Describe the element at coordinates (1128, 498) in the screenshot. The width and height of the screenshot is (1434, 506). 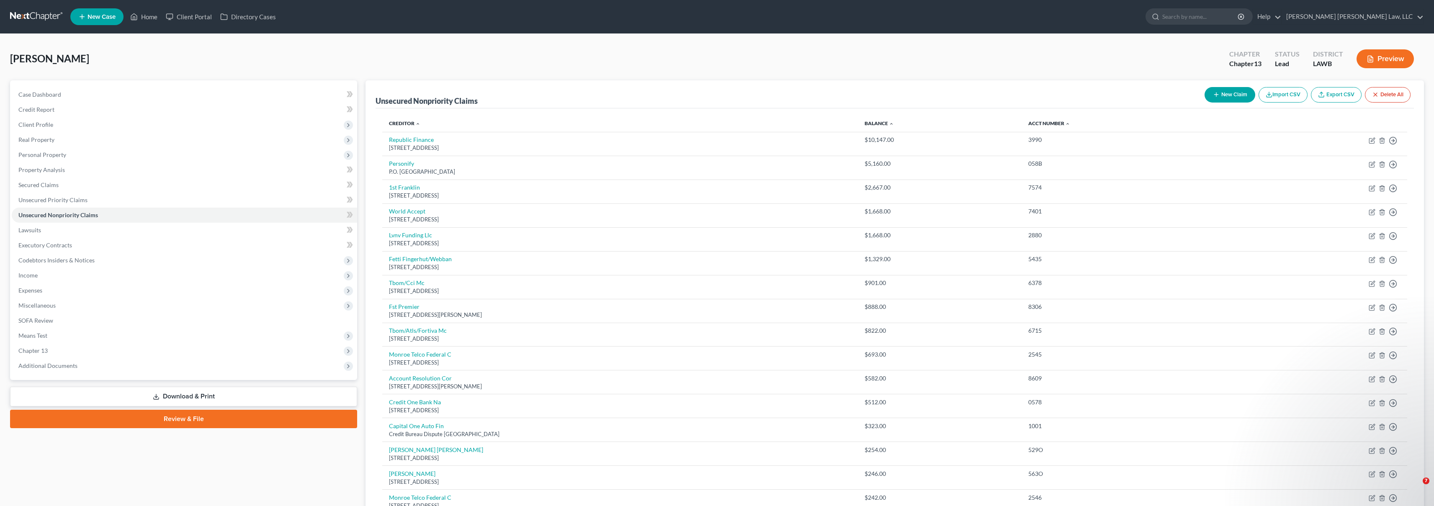
I see `div: 2546` at that location.